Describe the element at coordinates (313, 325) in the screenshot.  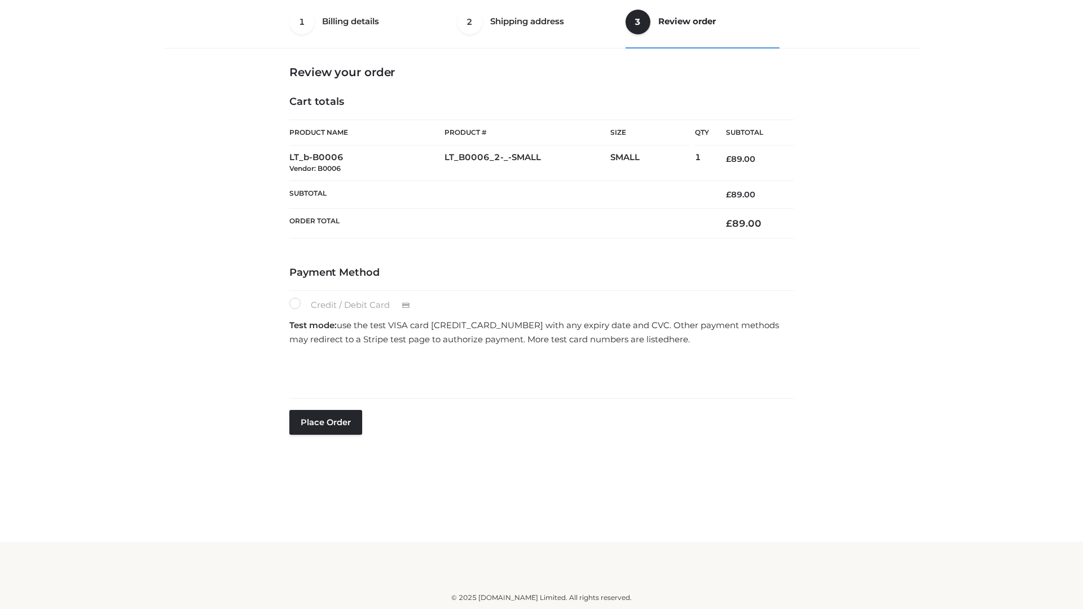
I see `strong: Test mode:` at that location.